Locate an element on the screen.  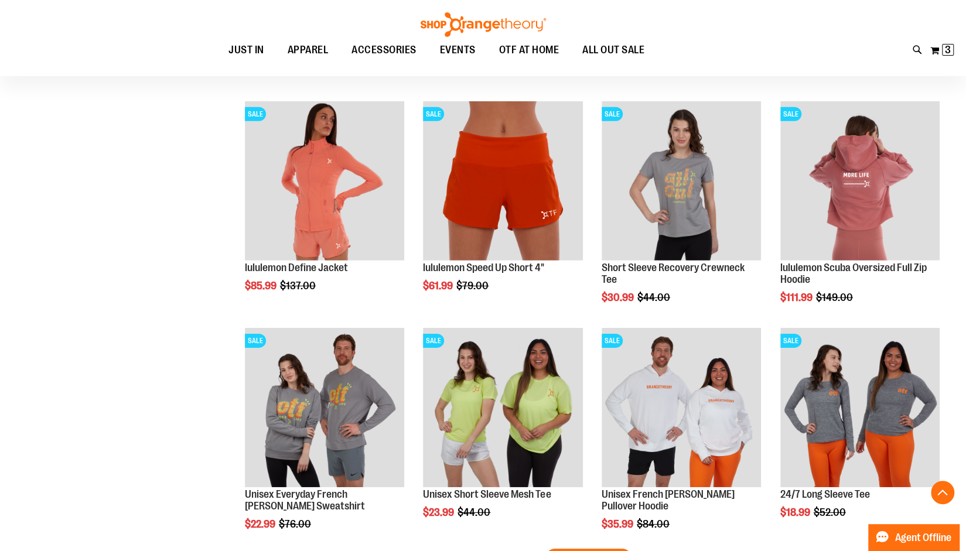
a: Product image for lululemon Scuba Oversized Full Zip HoodieSALE is located at coordinates (860, 182).